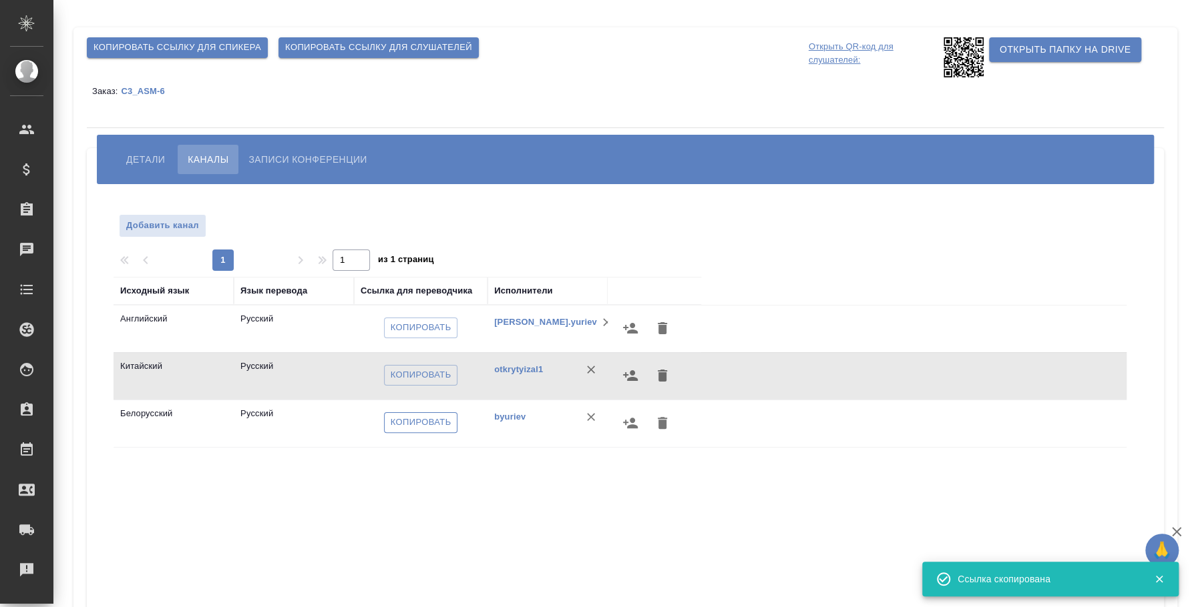 This screenshot has width=1192, height=607. I want to click on span: Открыть папку на Drive, so click(1065, 49).